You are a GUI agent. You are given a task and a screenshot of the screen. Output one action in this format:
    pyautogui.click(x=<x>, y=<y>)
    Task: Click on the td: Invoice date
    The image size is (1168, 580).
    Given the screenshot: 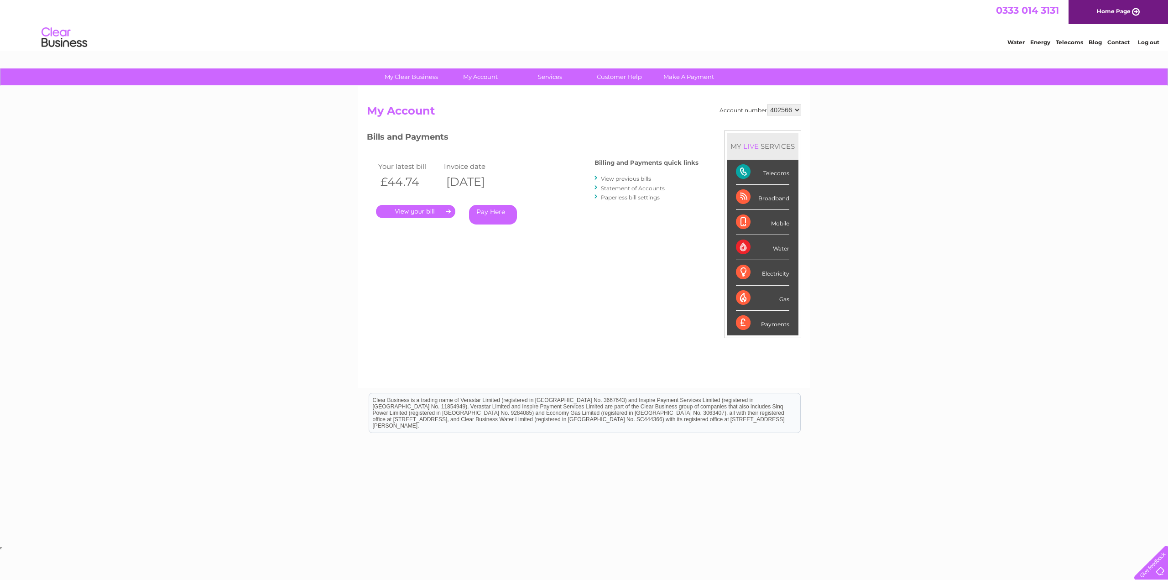 What is the action you would take?
    pyautogui.click(x=474, y=166)
    